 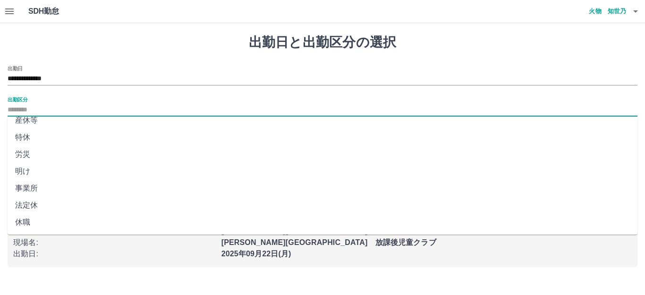 I want to click on li: 休職, so click(x=322, y=222).